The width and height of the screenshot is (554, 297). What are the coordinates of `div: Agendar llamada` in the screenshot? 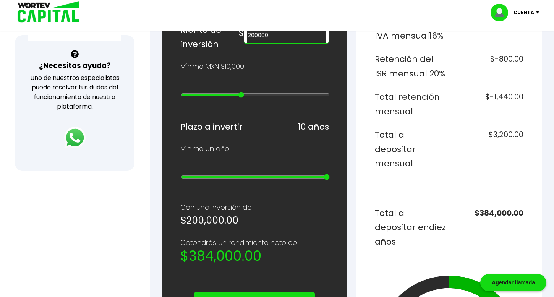 It's located at (513, 282).